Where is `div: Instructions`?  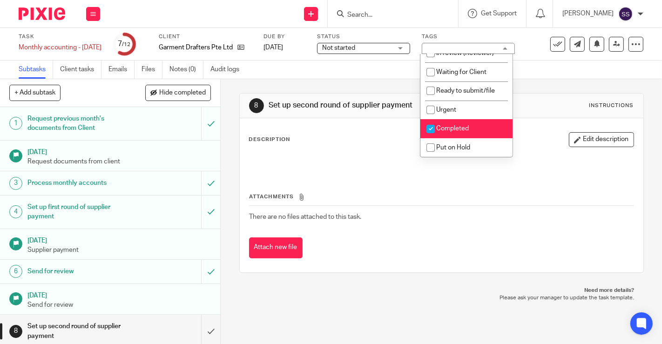
div: Instructions is located at coordinates (612, 106).